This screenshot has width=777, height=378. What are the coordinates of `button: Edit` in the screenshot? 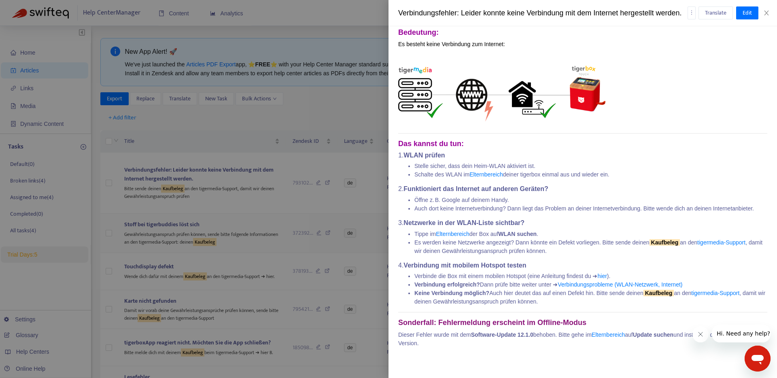 It's located at (747, 13).